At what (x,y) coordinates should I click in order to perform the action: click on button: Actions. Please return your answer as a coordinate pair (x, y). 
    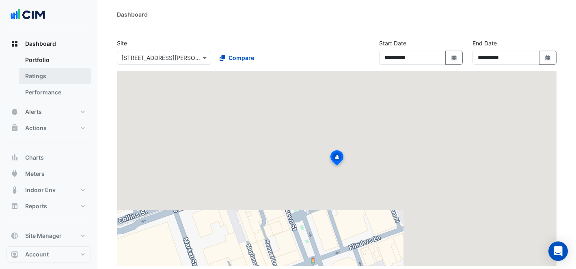
    Looking at the image, I should click on (49, 128).